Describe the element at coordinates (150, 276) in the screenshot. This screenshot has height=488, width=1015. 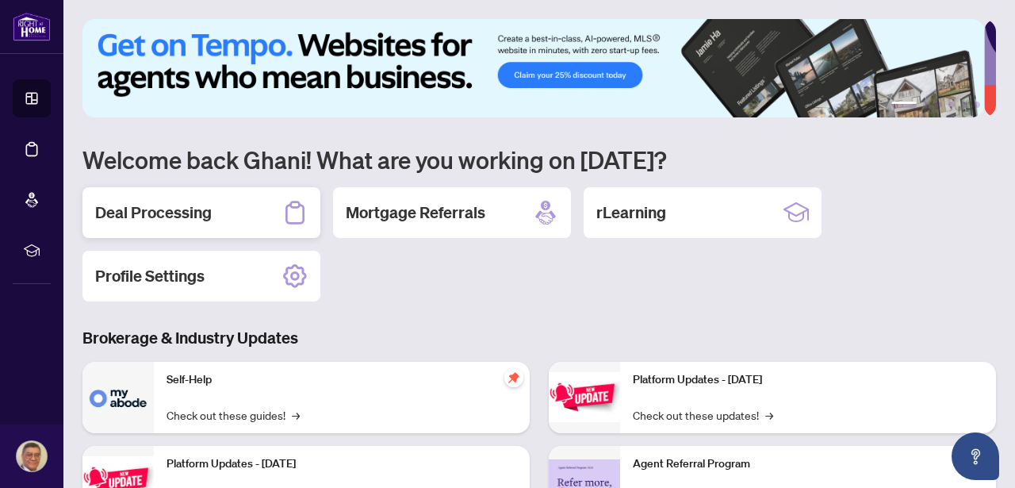
I see `h2: Profile Settings` at that location.